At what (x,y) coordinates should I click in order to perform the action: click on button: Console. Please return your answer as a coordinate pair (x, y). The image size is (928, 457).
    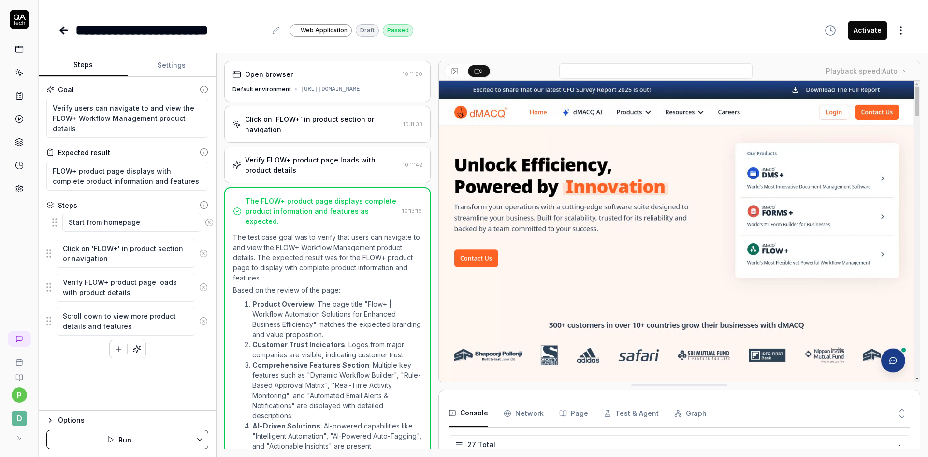
    Looking at the image, I should click on (468, 413).